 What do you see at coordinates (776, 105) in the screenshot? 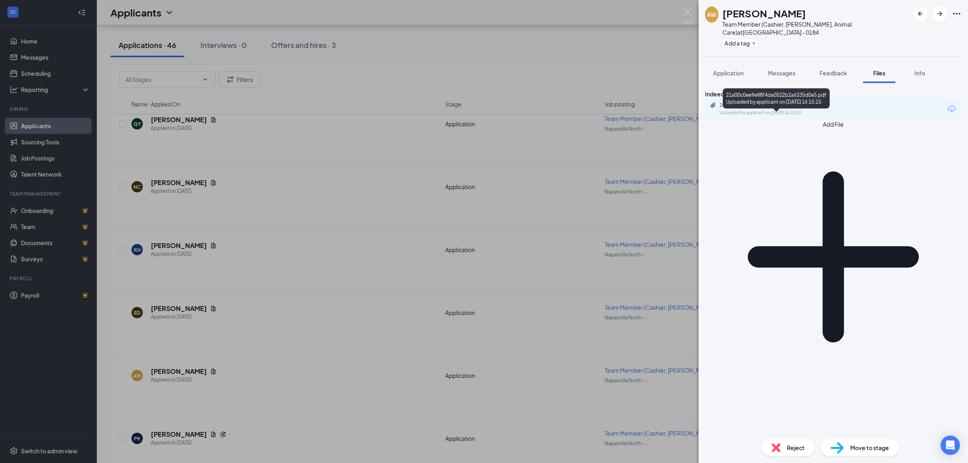
I see `div: 21a00c0ee9e88f4da0522b2a6335d0e5.pdf` at bounding box center [776, 105].